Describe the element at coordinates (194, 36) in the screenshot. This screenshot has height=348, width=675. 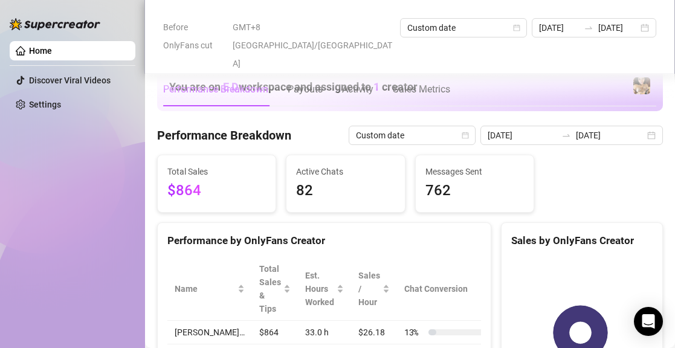
I see `span: Before OnlyFans cut` at that location.